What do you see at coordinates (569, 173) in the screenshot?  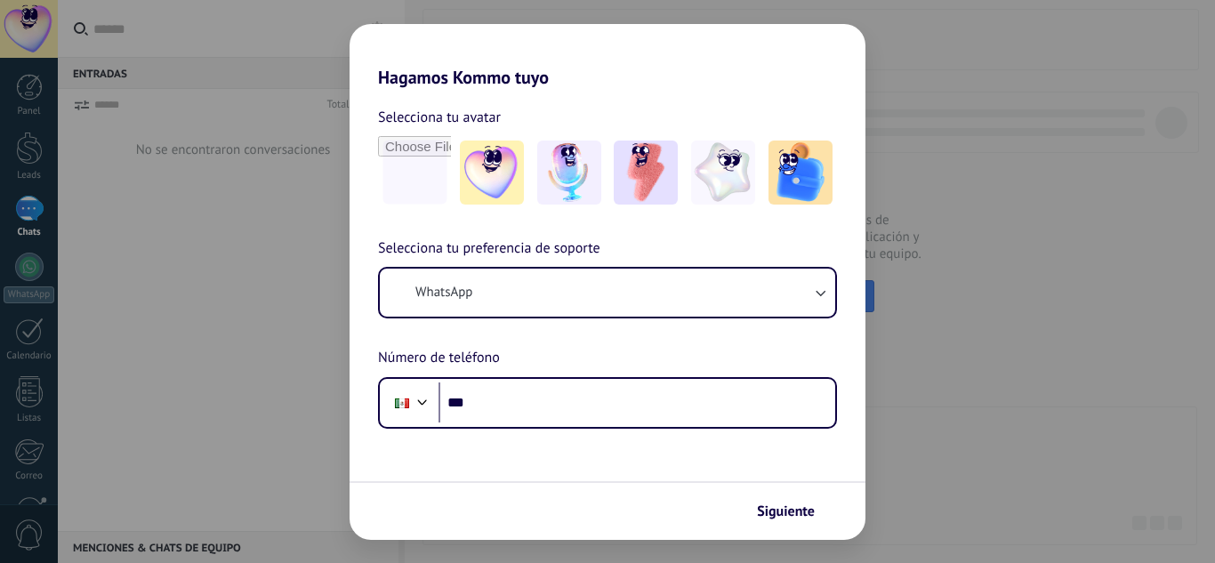 I see `img: -2.jpeg` at bounding box center [569, 173].